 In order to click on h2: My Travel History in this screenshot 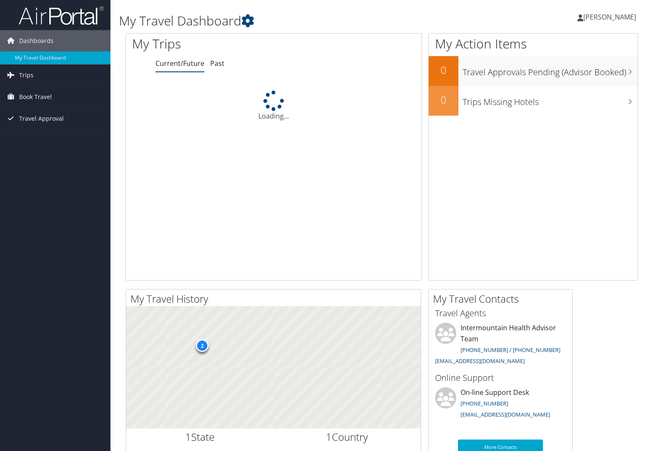, I will do `click(275, 299)`.